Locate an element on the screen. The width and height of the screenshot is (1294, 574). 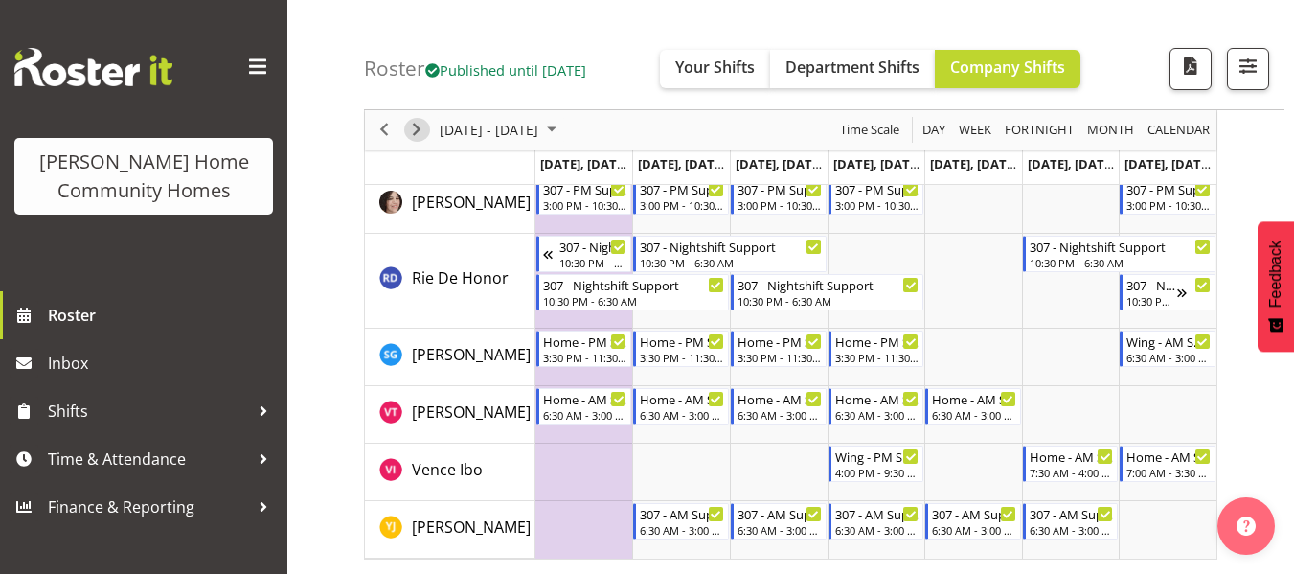
button: Fortnight is located at coordinates (1039, 130).